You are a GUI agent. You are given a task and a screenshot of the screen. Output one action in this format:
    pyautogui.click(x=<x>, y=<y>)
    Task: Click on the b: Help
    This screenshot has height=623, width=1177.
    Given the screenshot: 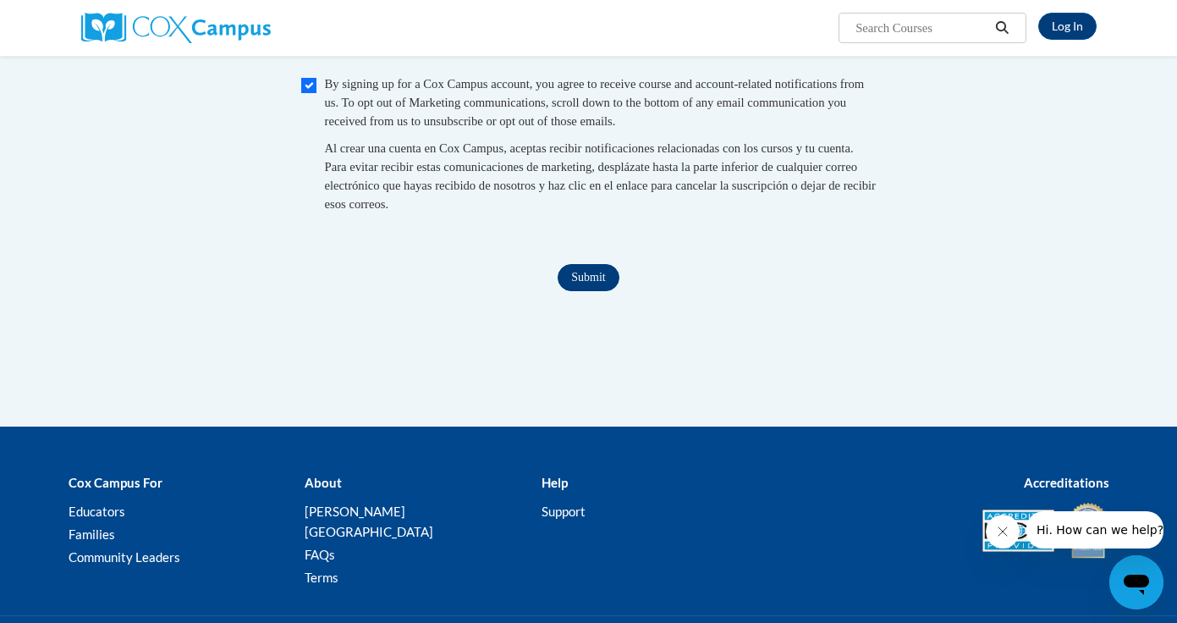 What is the action you would take?
    pyautogui.click(x=554, y=482)
    